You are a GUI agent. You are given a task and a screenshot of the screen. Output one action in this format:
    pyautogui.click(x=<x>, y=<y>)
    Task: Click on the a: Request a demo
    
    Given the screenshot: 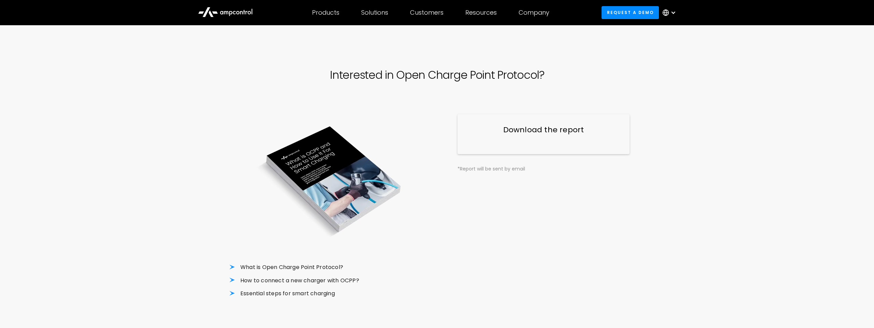 What is the action you would take?
    pyautogui.click(x=630, y=12)
    